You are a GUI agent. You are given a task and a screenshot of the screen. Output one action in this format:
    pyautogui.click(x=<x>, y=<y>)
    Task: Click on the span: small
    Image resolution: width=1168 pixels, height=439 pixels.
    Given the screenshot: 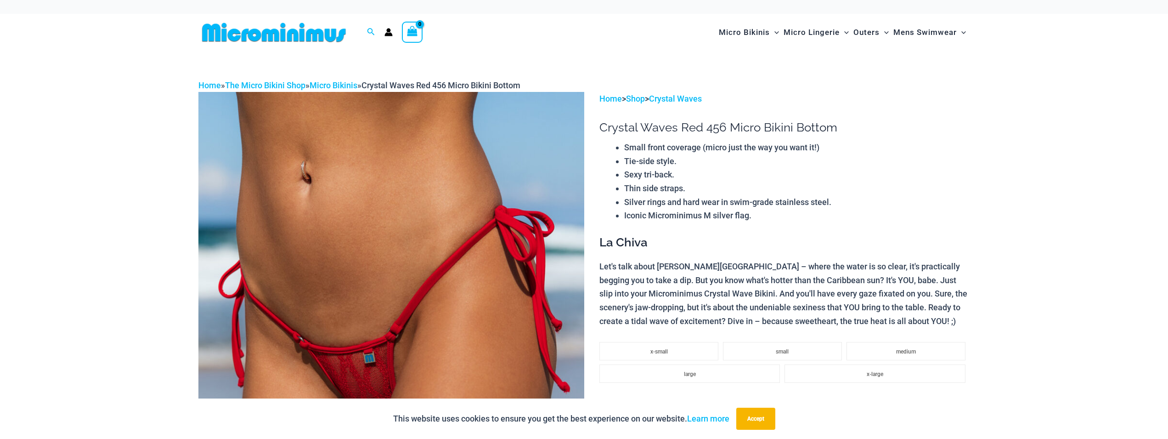 What is the action you would take?
    pyautogui.click(x=782, y=351)
    